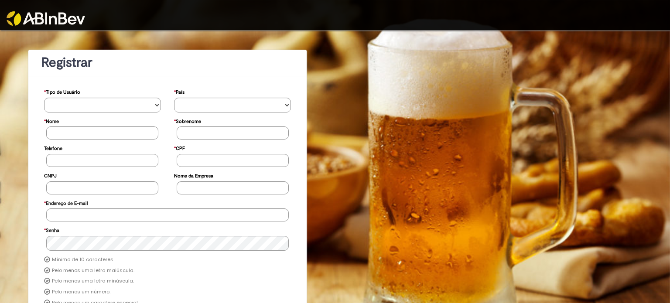 This screenshot has height=303, width=670. Describe the element at coordinates (179, 91) in the screenshot. I see `label: País` at that location.